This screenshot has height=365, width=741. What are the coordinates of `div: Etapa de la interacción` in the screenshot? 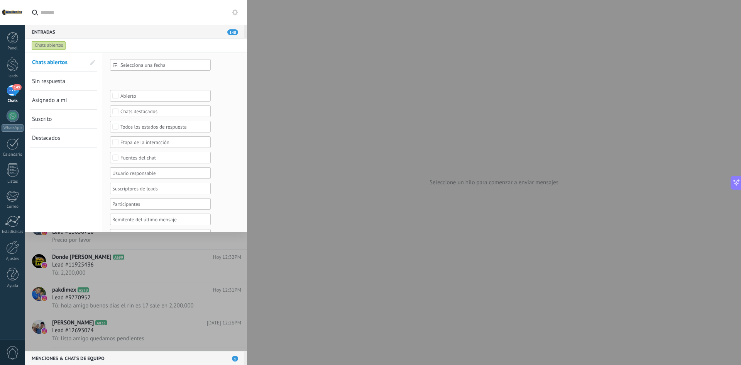 It's located at (161, 142).